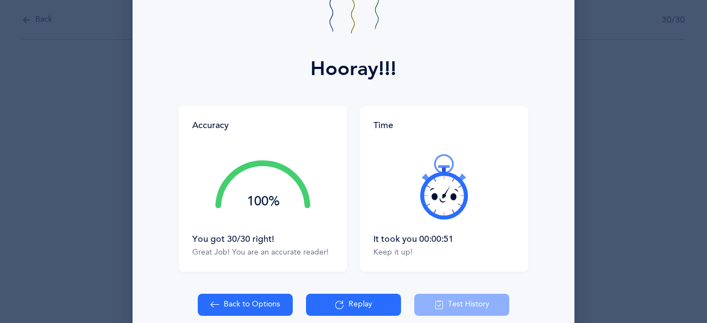 The width and height of the screenshot is (707, 323). I want to click on div: Hooray!!!, so click(354, 69).